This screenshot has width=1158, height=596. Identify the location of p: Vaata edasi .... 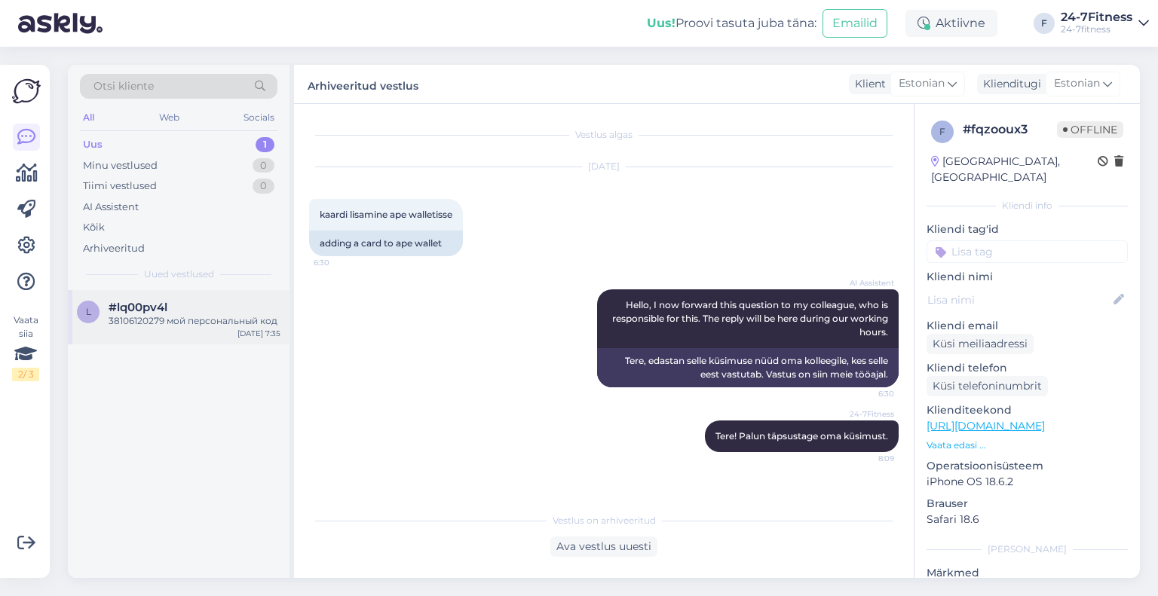
(1027, 446).